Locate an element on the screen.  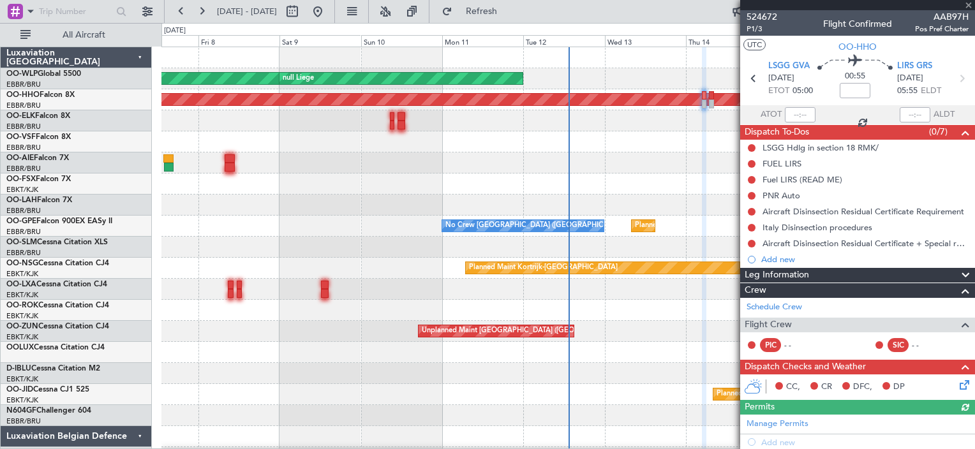
span: D-IBLU is located at coordinates (19, 369).